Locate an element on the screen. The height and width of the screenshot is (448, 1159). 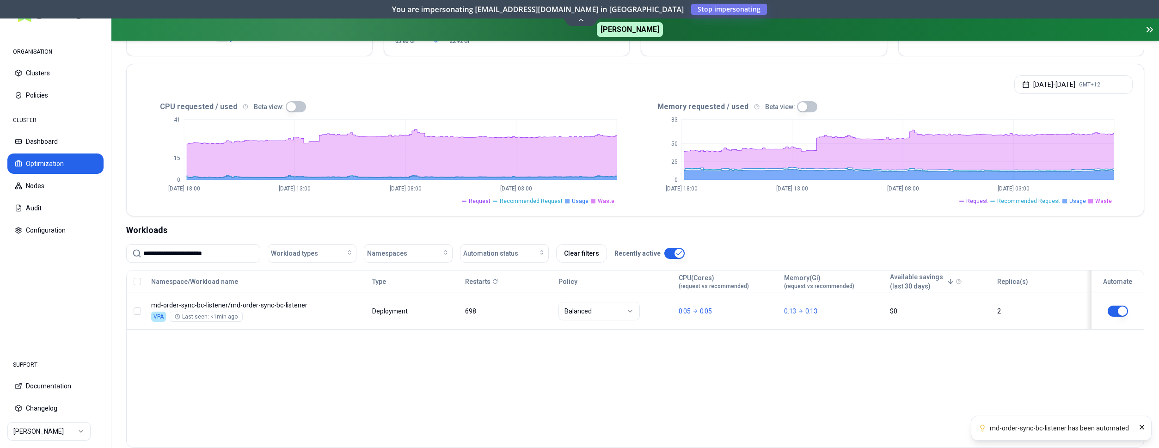
p: md-order-sync-bc-listener is located at coordinates (240, 305).